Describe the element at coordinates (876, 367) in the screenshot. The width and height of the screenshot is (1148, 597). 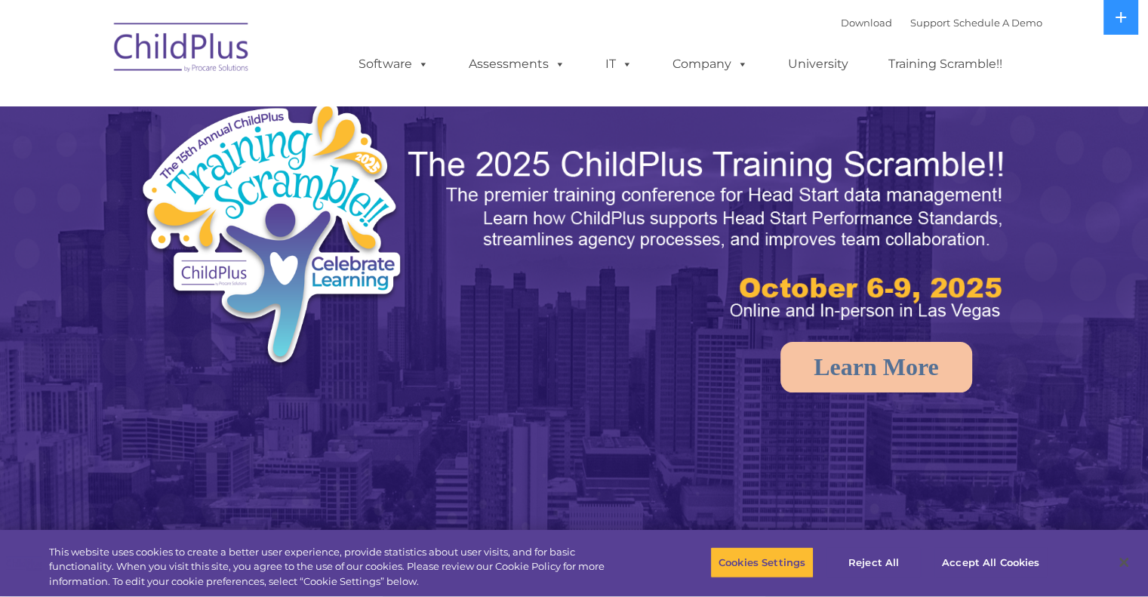
I see `a: Learn More` at that location.